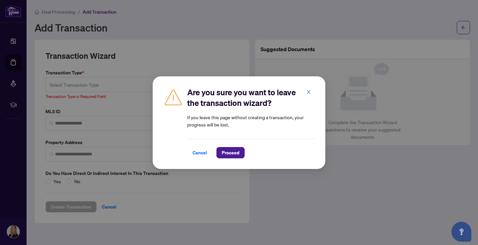 This screenshot has height=245, width=478. I want to click on span: Proceed, so click(230, 153).